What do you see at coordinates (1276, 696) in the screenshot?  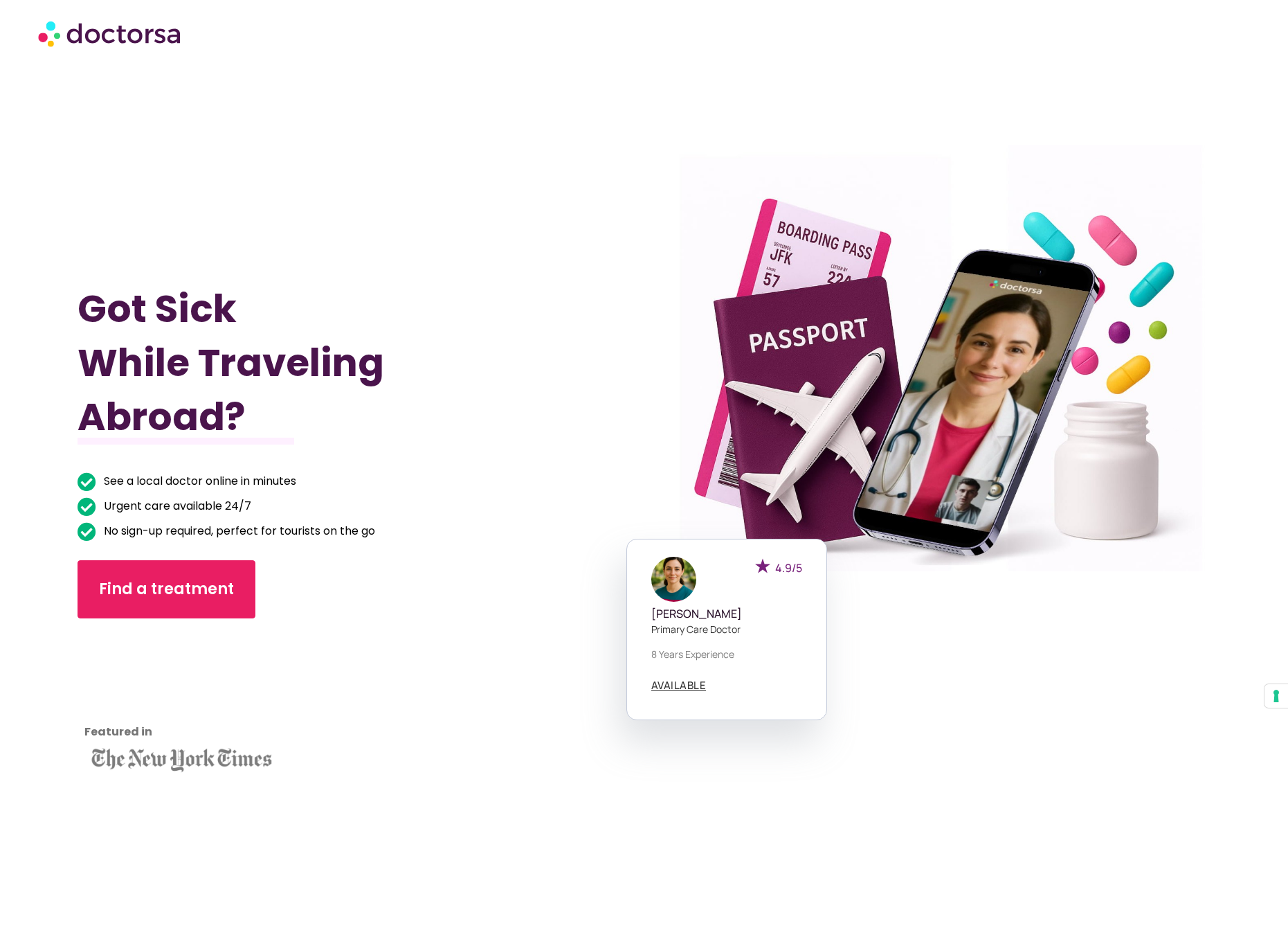 I see `button: Your consent preferences for tracking technologies` at bounding box center [1276, 696].